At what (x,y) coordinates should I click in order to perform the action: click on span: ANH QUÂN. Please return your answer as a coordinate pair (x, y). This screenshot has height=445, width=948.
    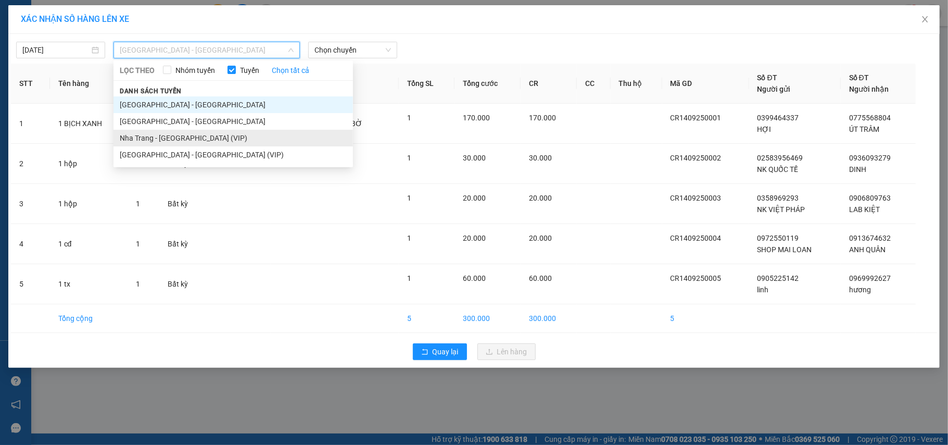
    Looking at the image, I should click on (868, 249).